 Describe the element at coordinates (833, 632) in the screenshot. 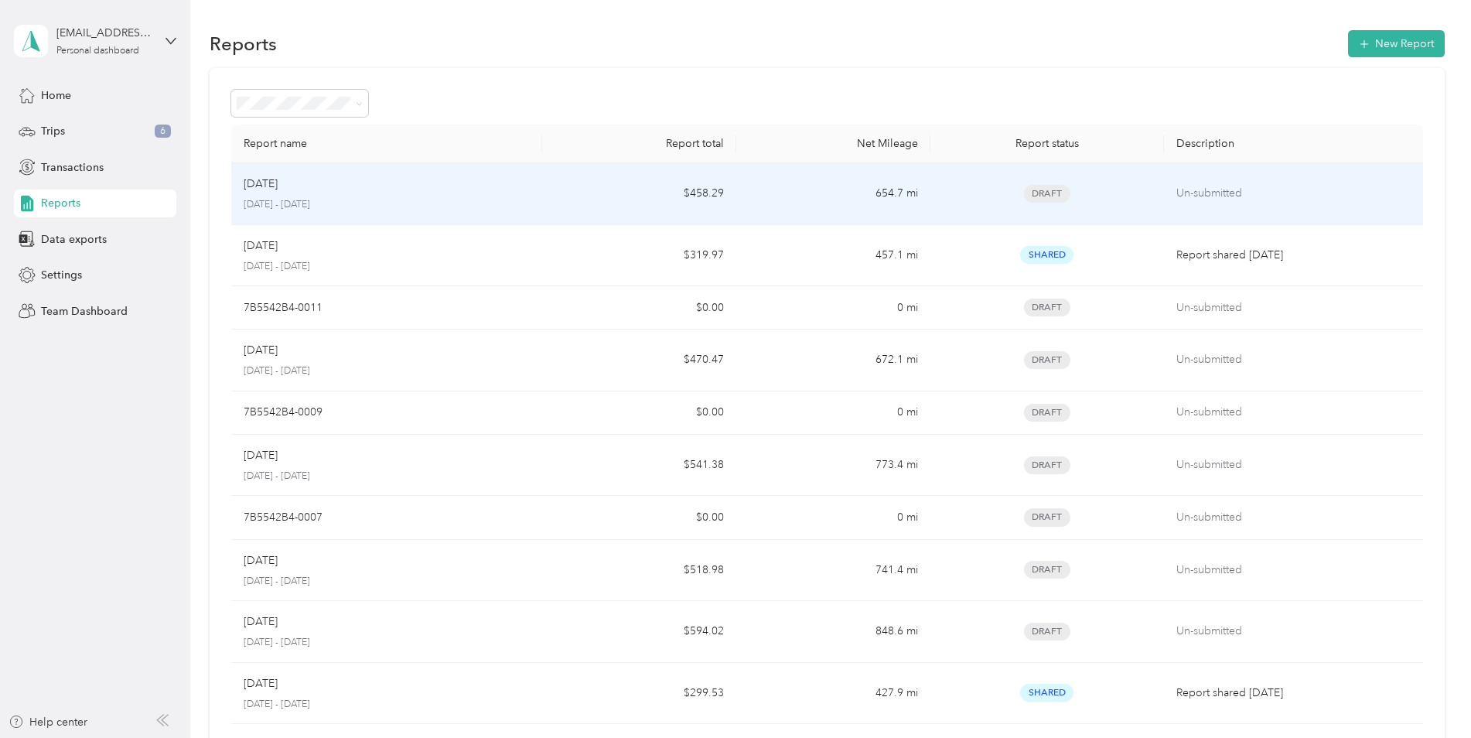

I see `td: 848.6 mi` at that location.